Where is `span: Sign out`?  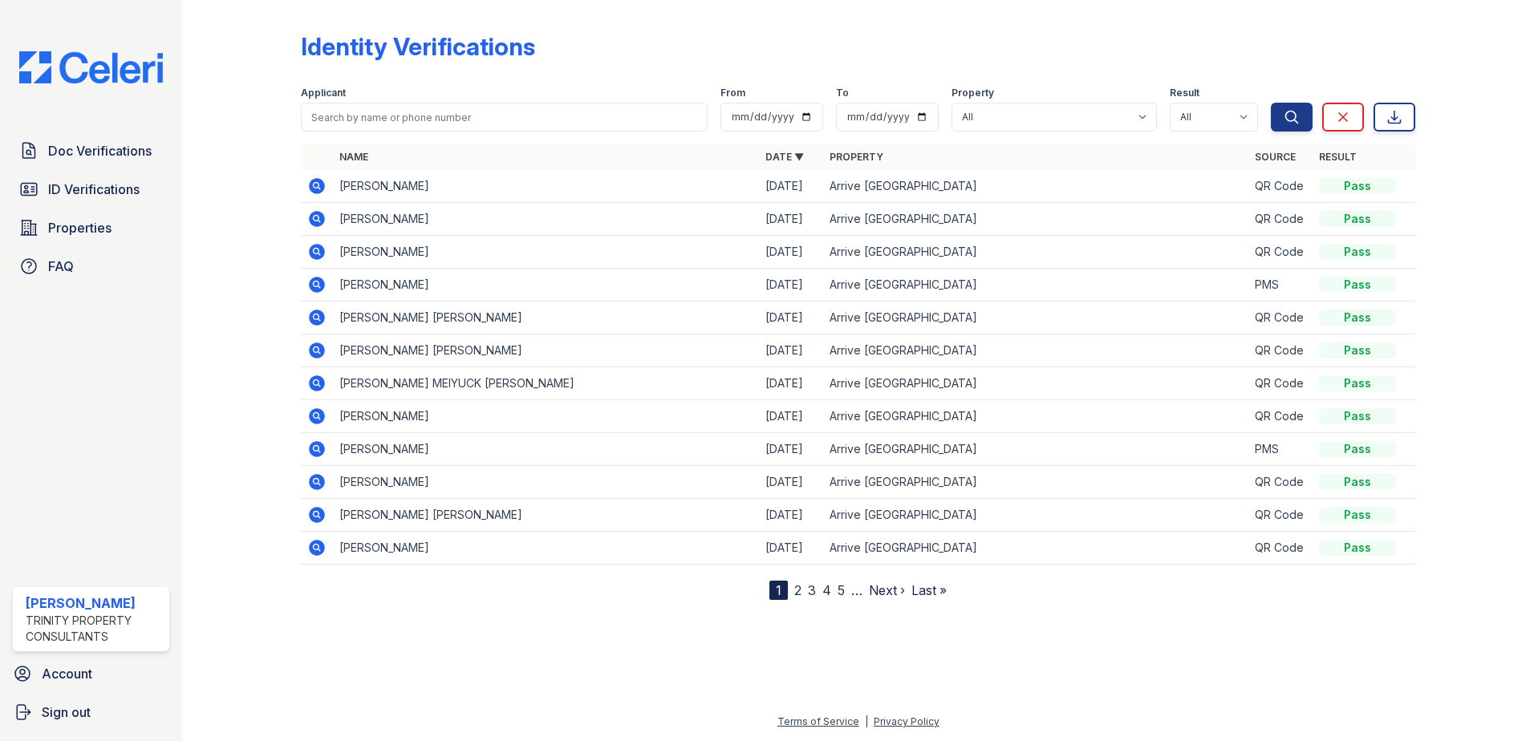 span: Sign out is located at coordinates (66, 713).